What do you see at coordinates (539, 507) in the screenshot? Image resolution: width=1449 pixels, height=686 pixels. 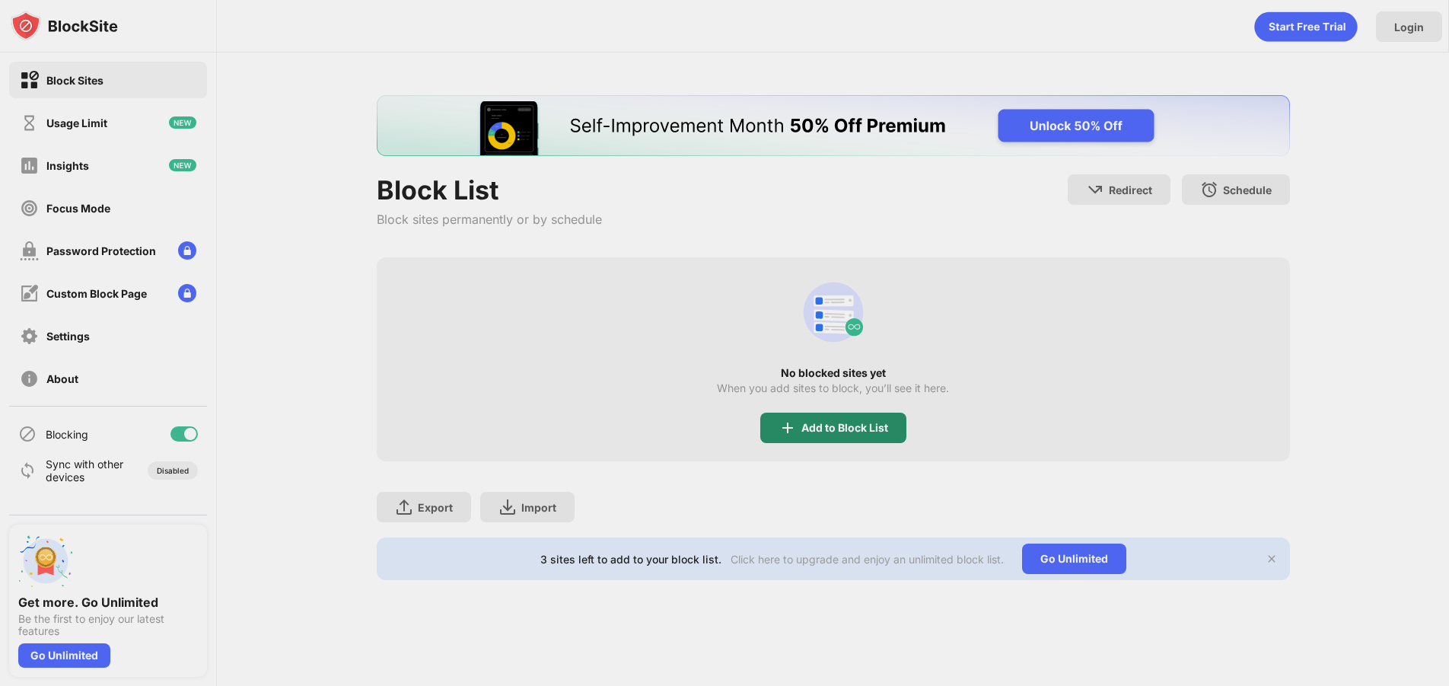 I see `div: Import` at bounding box center [539, 507].